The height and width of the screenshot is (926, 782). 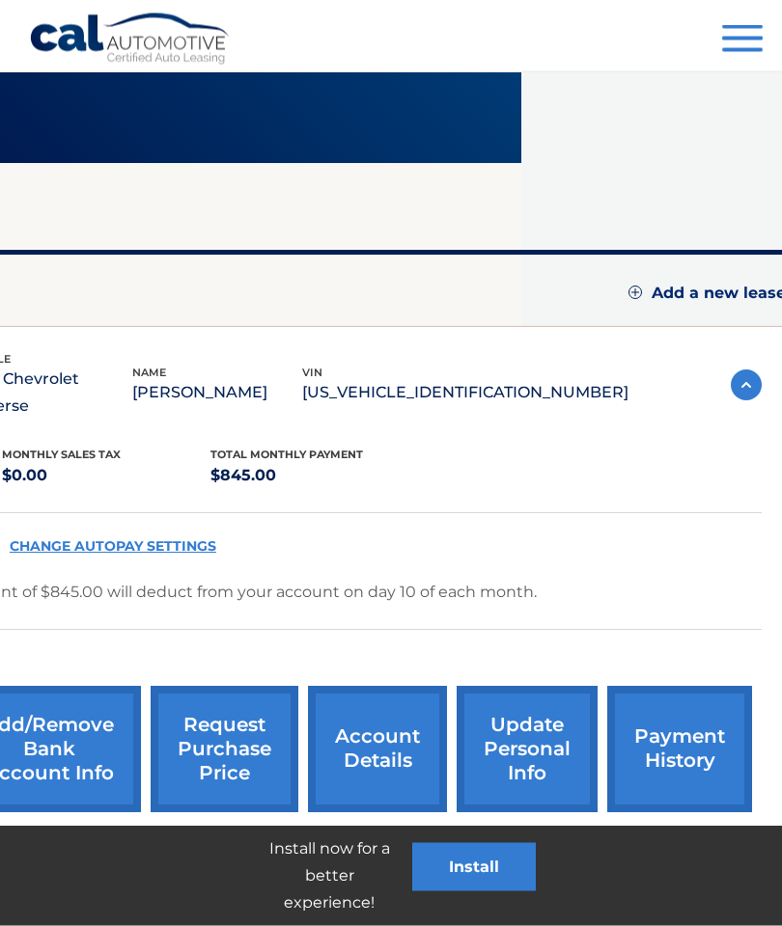 What do you see at coordinates (742, 41) in the screenshot?
I see `button: Menu` at bounding box center [742, 41].